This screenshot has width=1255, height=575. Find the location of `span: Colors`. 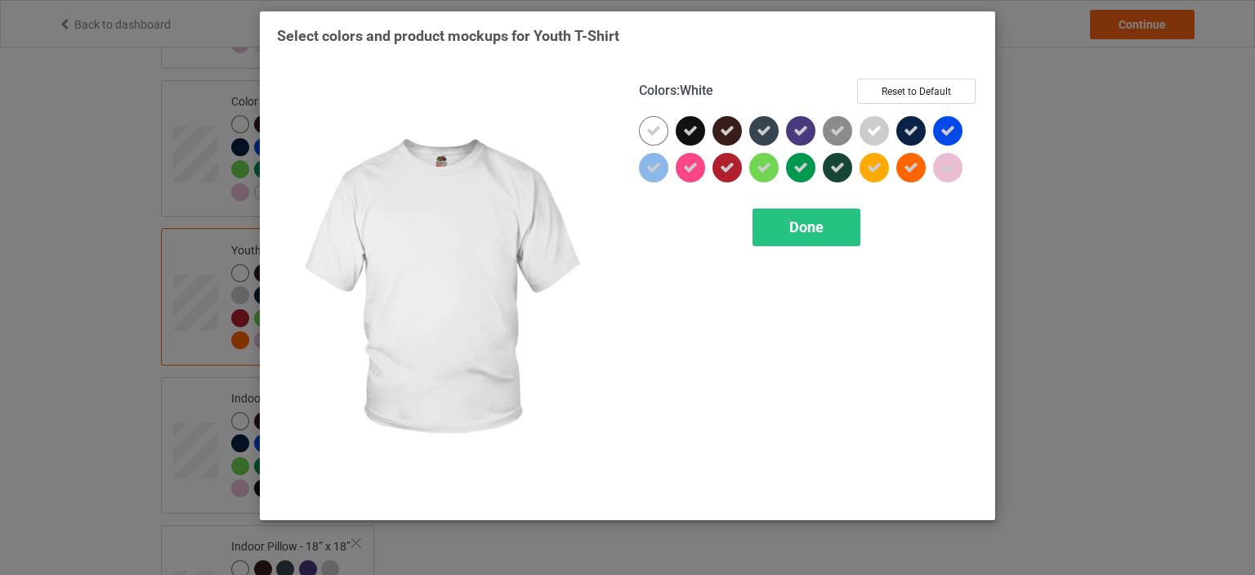

span: Colors is located at coordinates (658, 90).